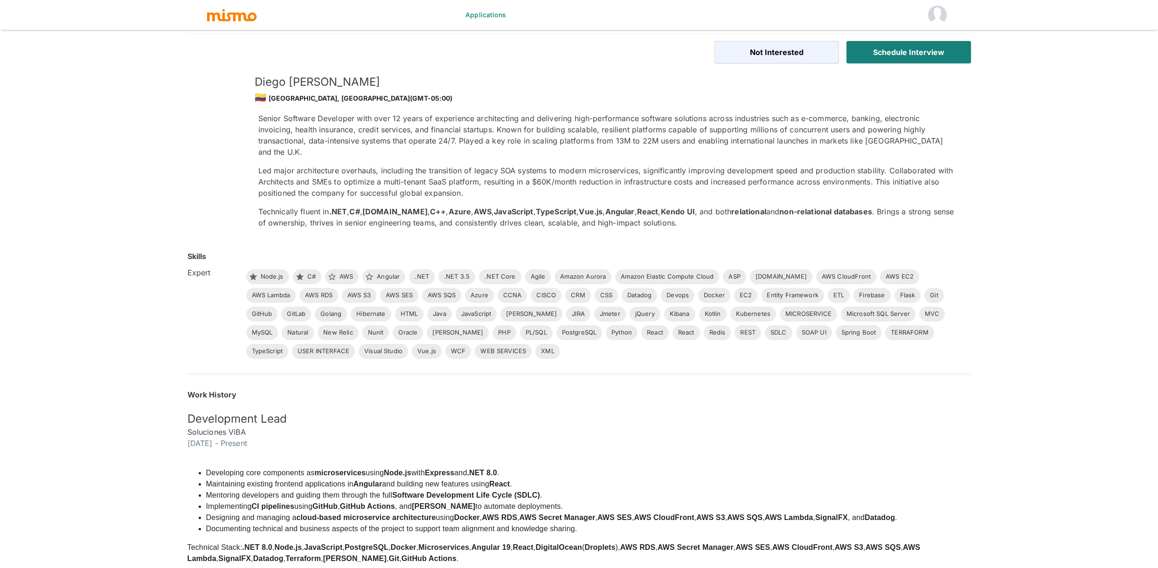  I want to click on p: Technical Stack: , , , , , , , , ( ), , , , , , , , , , , , , ., so click(579, 553).